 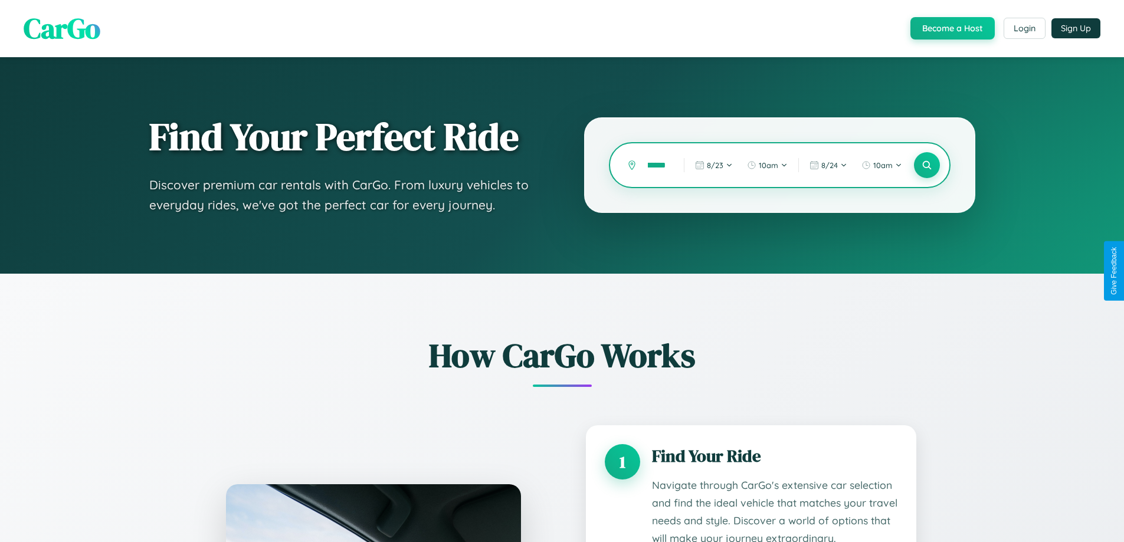 What do you see at coordinates (1114, 271) in the screenshot?
I see `div: Give Feedback` at bounding box center [1114, 271].